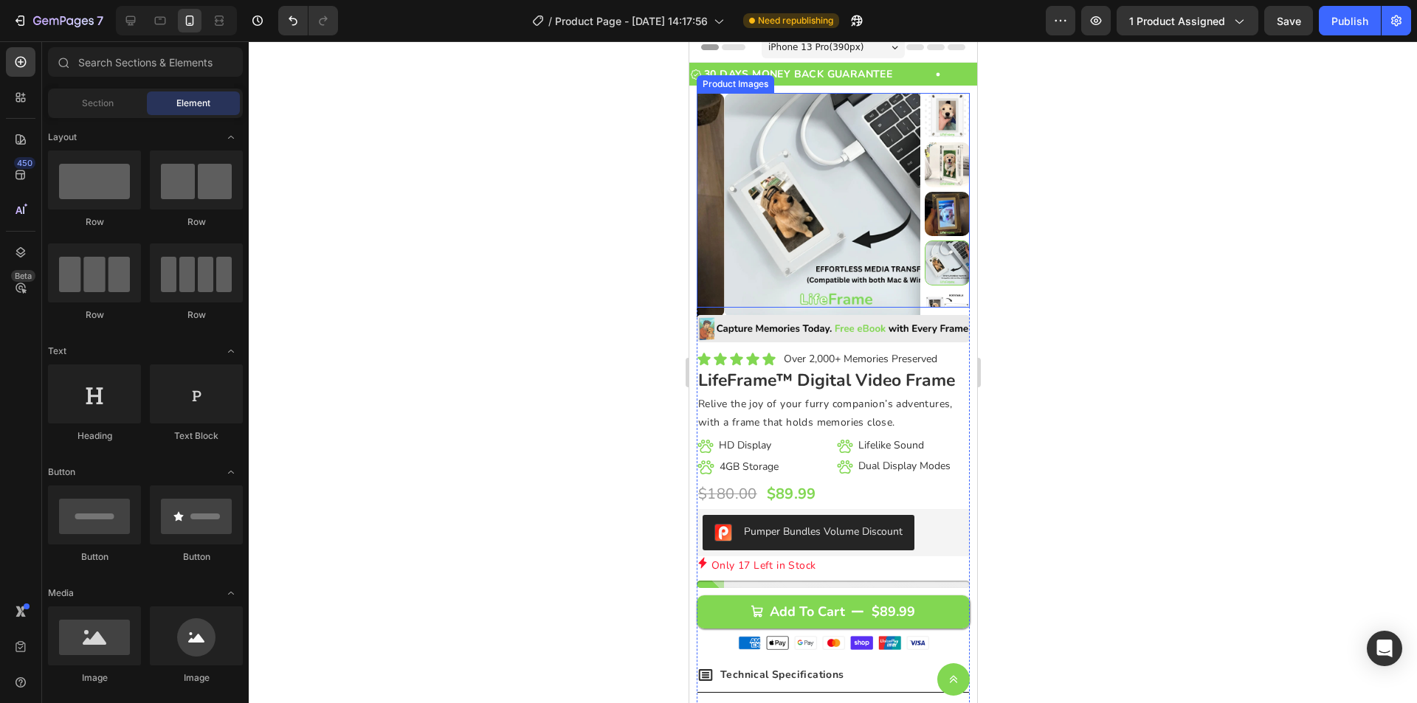  What do you see at coordinates (74, 524) in the screenshot?
I see `p: Only 17 Left in Stock` at bounding box center [74, 524].